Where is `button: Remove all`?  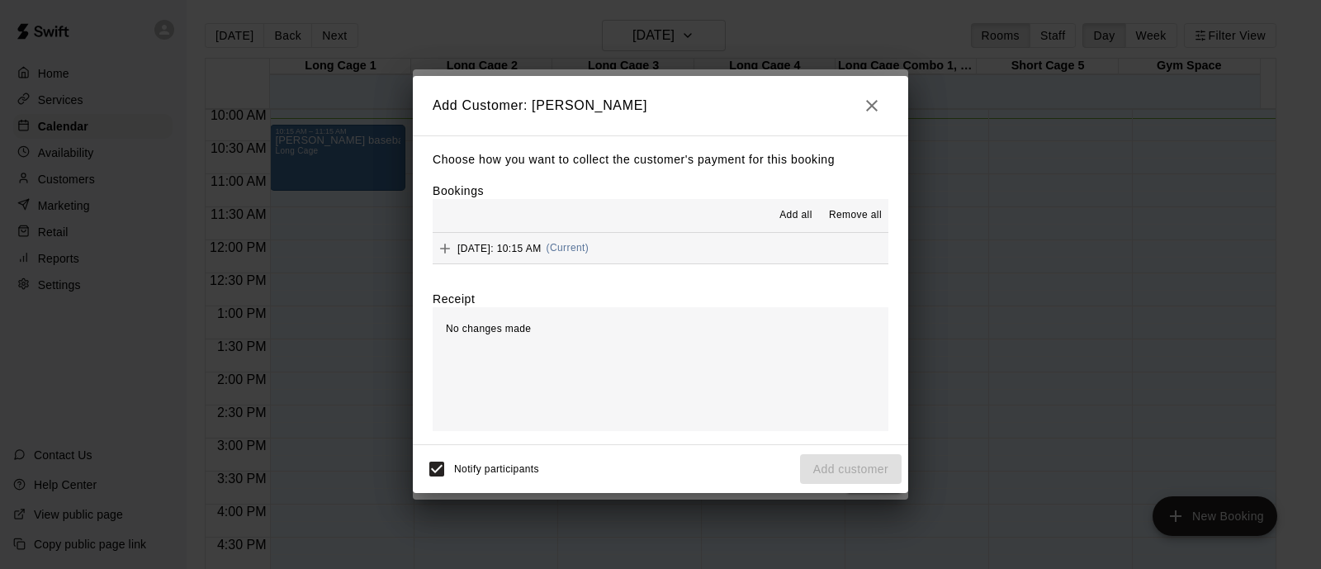 button: Remove all is located at coordinates (856, 216).